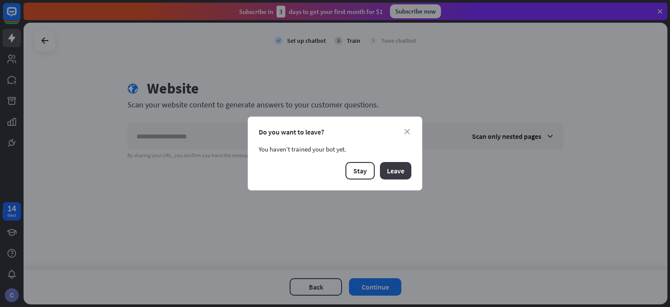 Image resolution: width=670 pixels, height=307 pixels. Describe the element at coordinates (360, 171) in the screenshot. I see `button: Stay` at that location.